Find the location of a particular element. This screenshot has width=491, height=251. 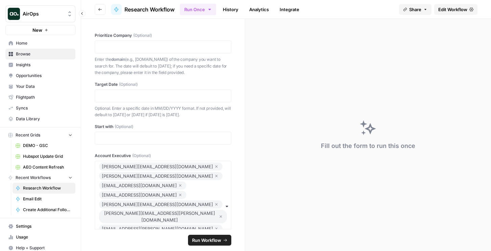

a: Usage is located at coordinates (40, 237).